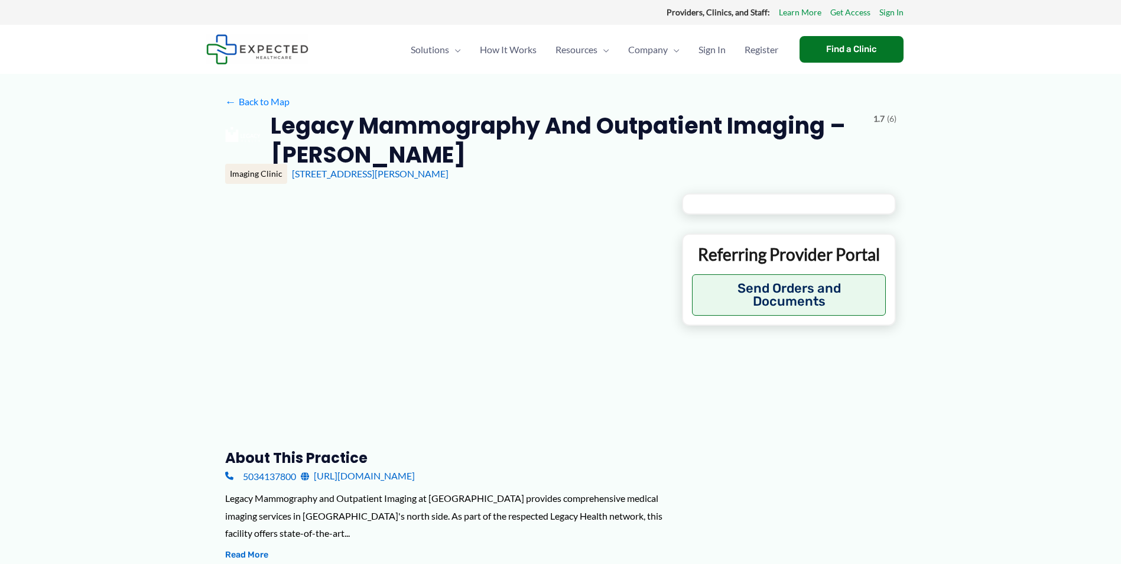 This screenshot has height=564, width=1121. I want to click on a: Learn More, so click(800, 12).